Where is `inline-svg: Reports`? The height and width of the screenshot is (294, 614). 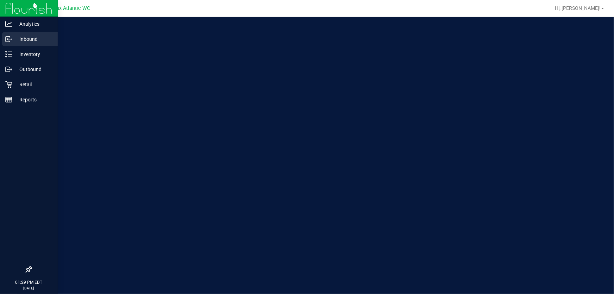
inline-svg: Reports is located at coordinates (9, 100).